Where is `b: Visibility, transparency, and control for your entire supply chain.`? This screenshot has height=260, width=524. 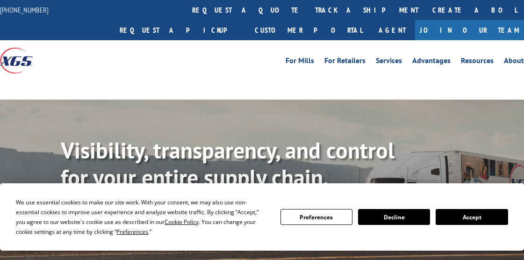
b: Visibility, transparency, and control for your entire supply chain. is located at coordinates (228, 164).